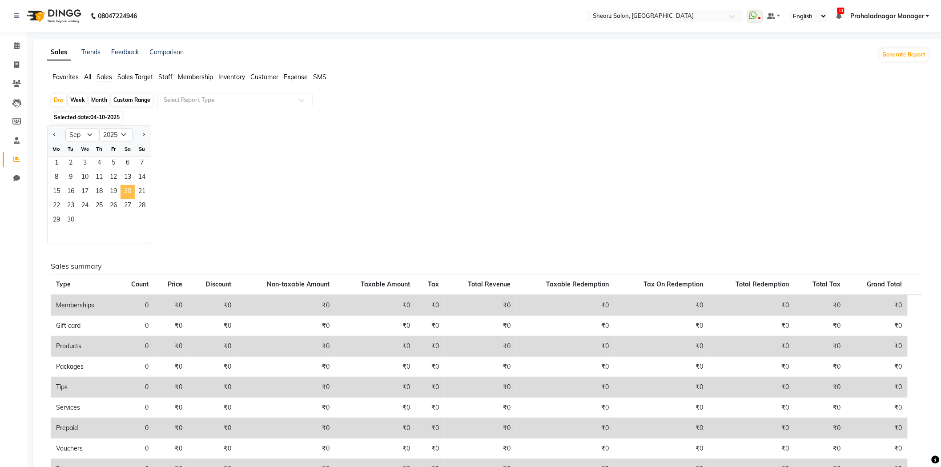 The width and height of the screenshot is (941, 467). I want to click on a: 13, so click(839, 16).